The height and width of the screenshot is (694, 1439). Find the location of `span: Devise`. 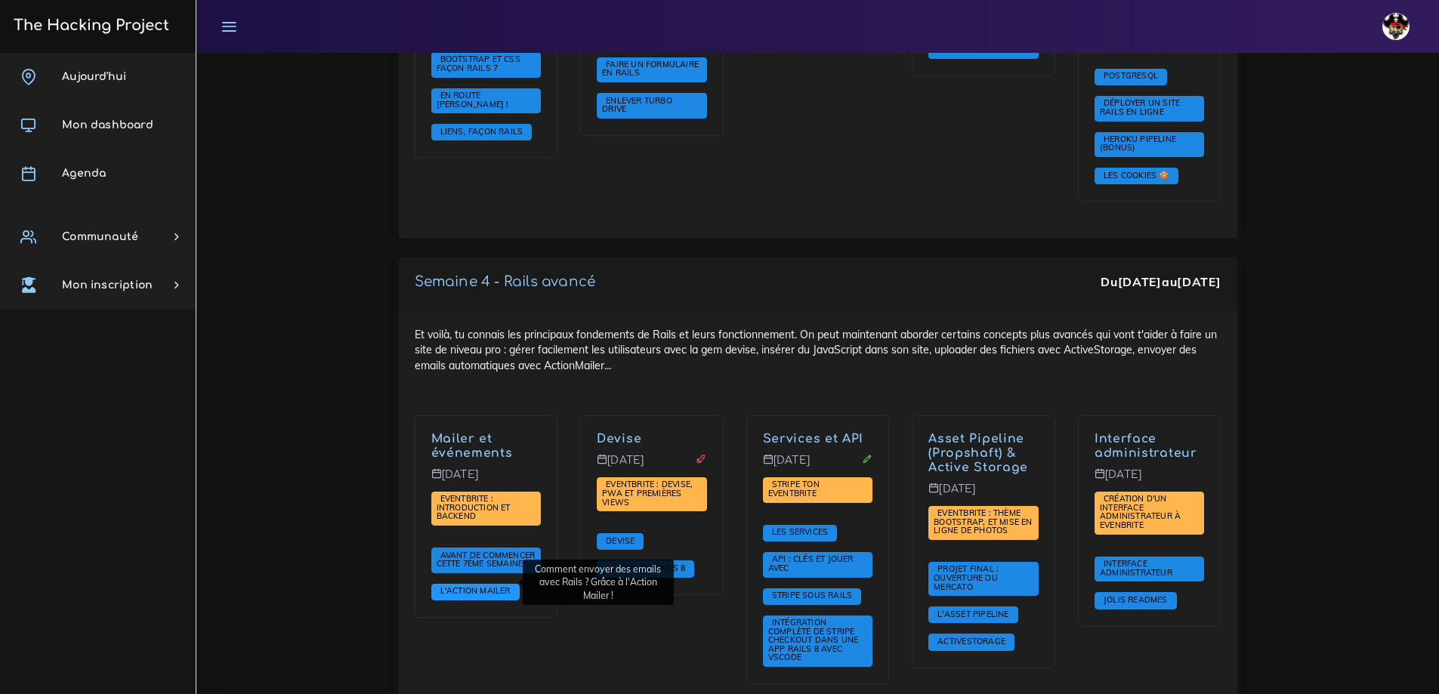

span: Devise is located at coordinates (620, 541).